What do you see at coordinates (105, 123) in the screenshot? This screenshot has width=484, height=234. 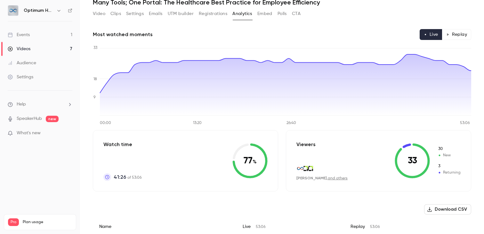 I see `tspan: 00:00` at bounding box center [105, 123].